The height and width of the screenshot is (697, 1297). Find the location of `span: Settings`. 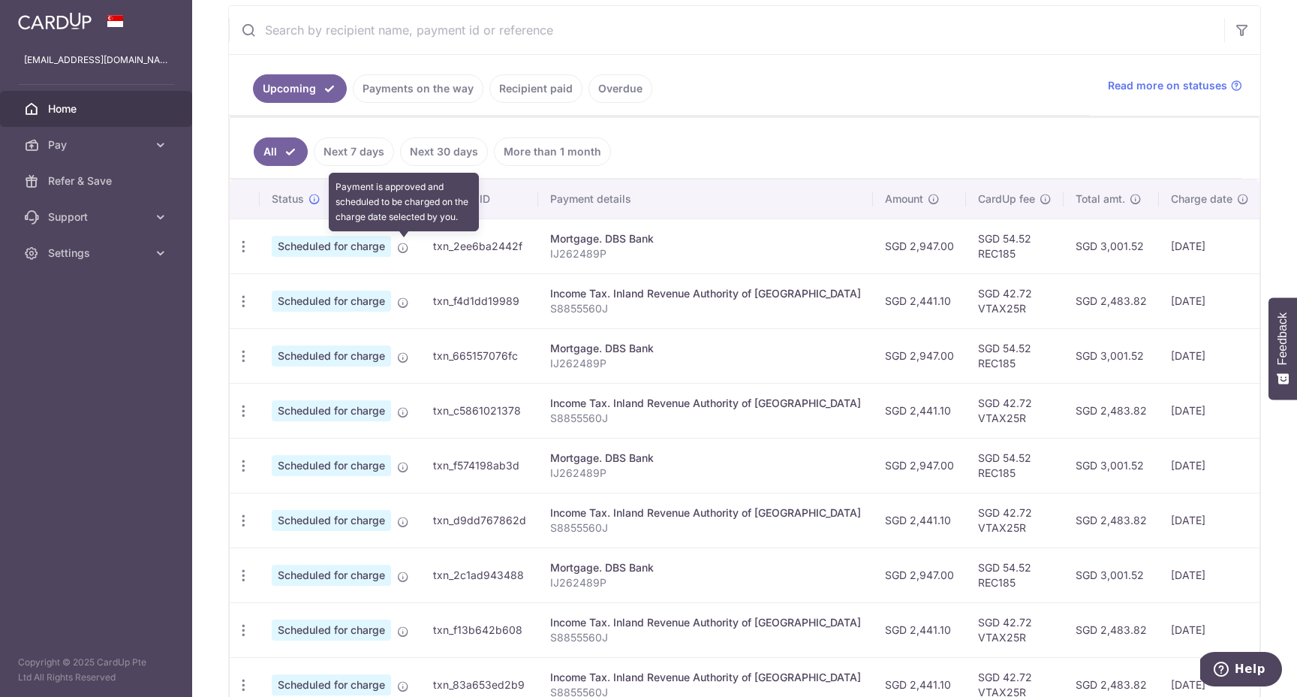

span: Settings is located at coordinates (98, 253).